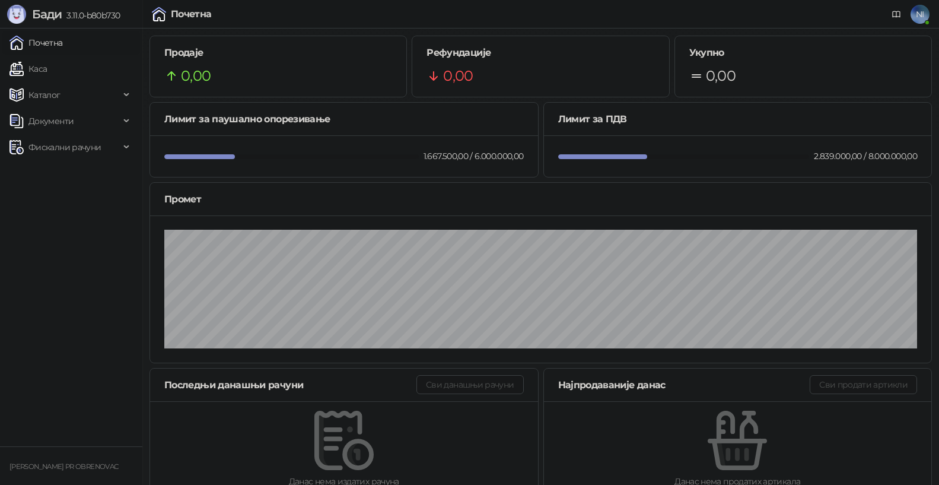 This screenshot has height=485, width=939. I want to click on div: 1.667.500,00 / 6.000.000,00, so click(473, 156).